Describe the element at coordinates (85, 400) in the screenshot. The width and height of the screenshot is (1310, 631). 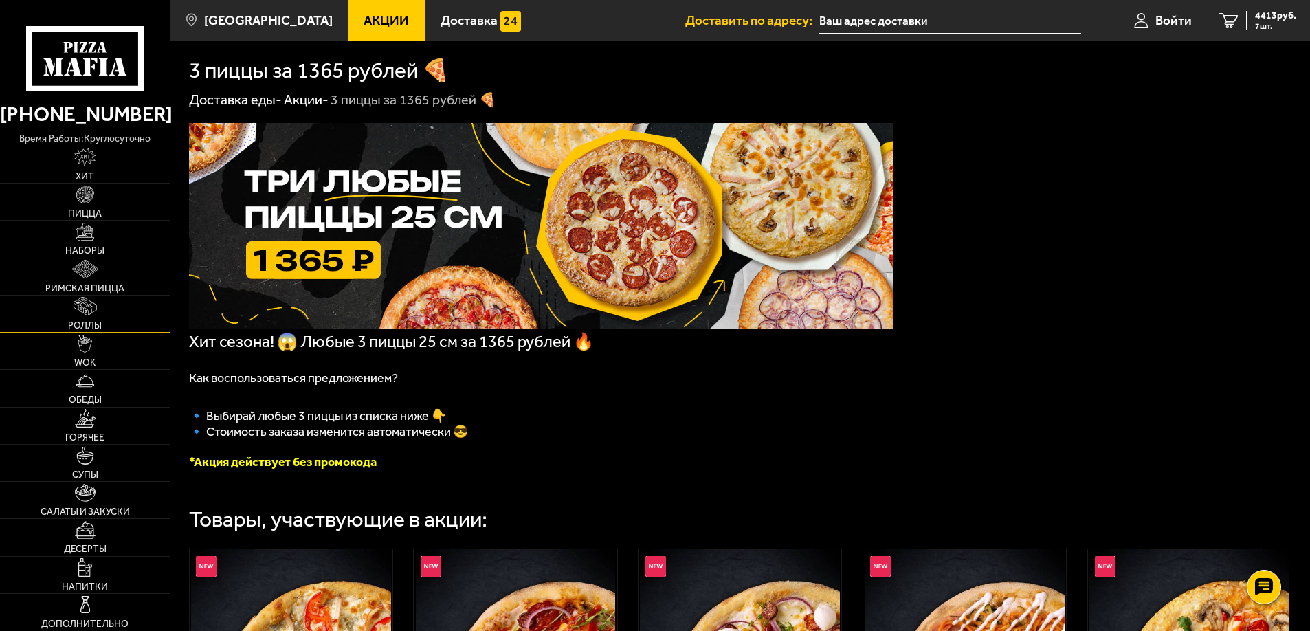
I see `span: Обеды` at that location.